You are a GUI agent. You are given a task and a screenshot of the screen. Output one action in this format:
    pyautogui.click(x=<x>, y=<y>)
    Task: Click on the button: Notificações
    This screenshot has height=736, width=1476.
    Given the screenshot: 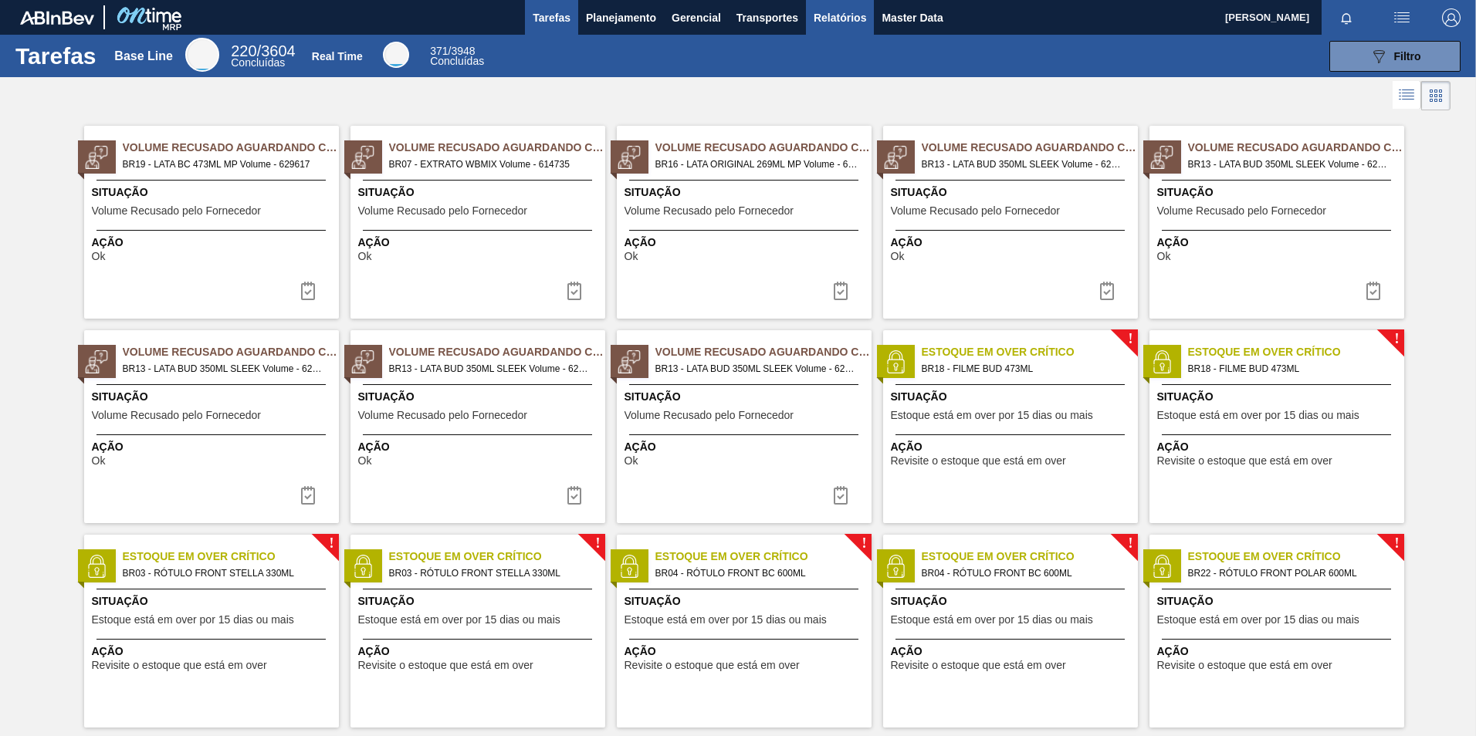 What is the action you would take?
    pyautogui.click(x=1346, y=18)
    